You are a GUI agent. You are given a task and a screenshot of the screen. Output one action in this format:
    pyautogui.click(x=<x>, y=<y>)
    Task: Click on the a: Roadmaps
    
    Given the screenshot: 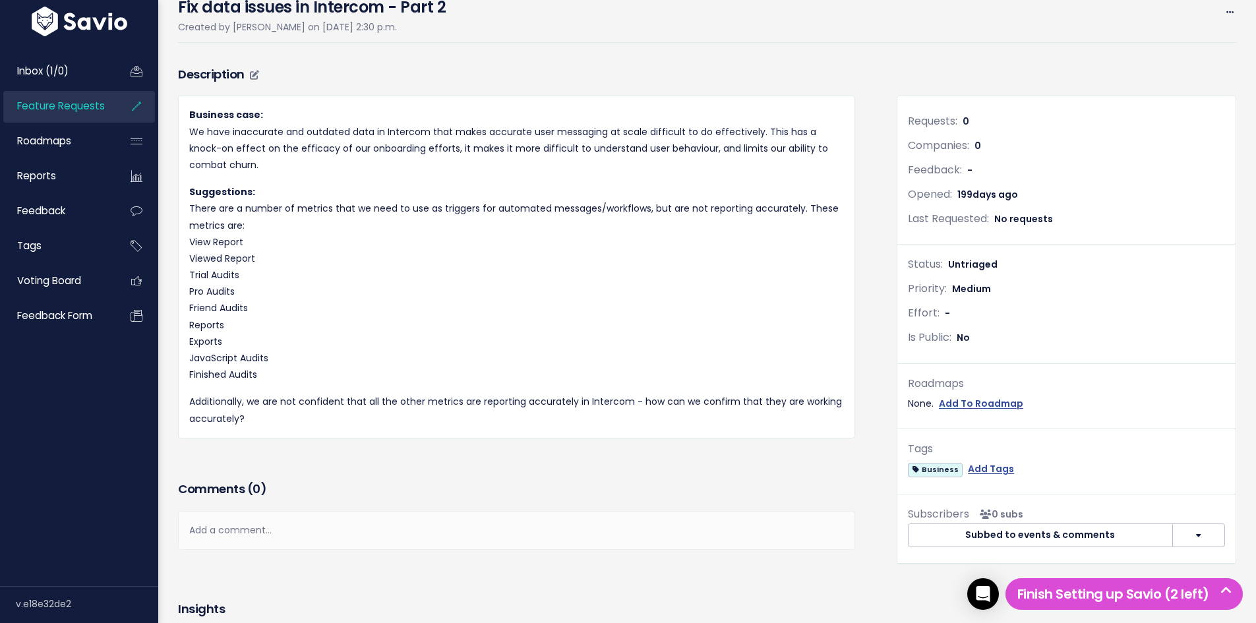 What is the action you would take?
    pyautogui.click(x=56, y=141)
    